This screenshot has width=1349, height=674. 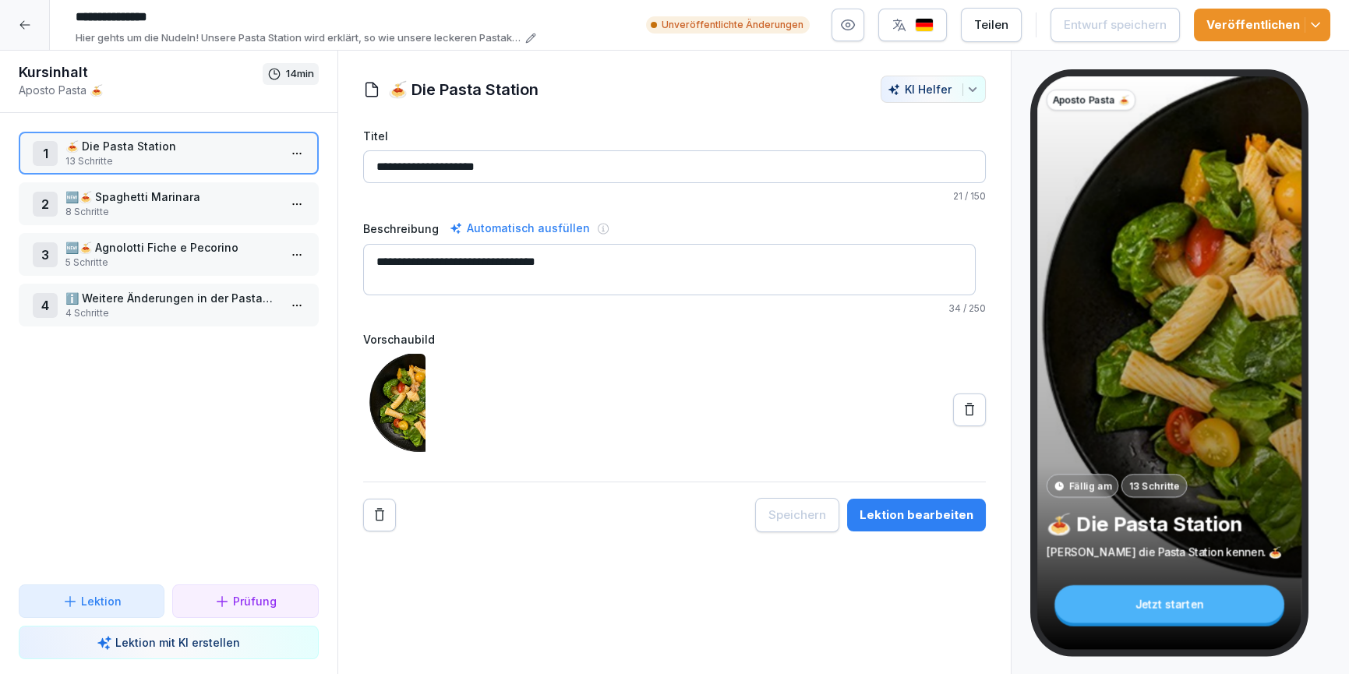 What do you see at coordinates (379, 515) in the screenshot?
I see `button: Remove` at bounding box center [379, 515].